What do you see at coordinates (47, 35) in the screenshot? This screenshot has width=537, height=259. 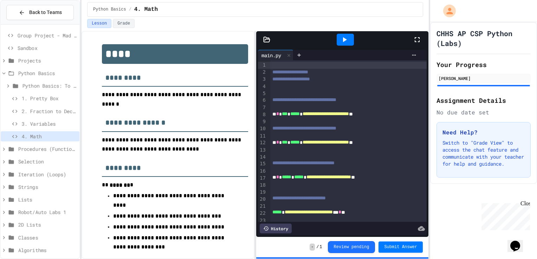 I see `span: Group Project - Mad Libs` at bounding box center [47, 35].